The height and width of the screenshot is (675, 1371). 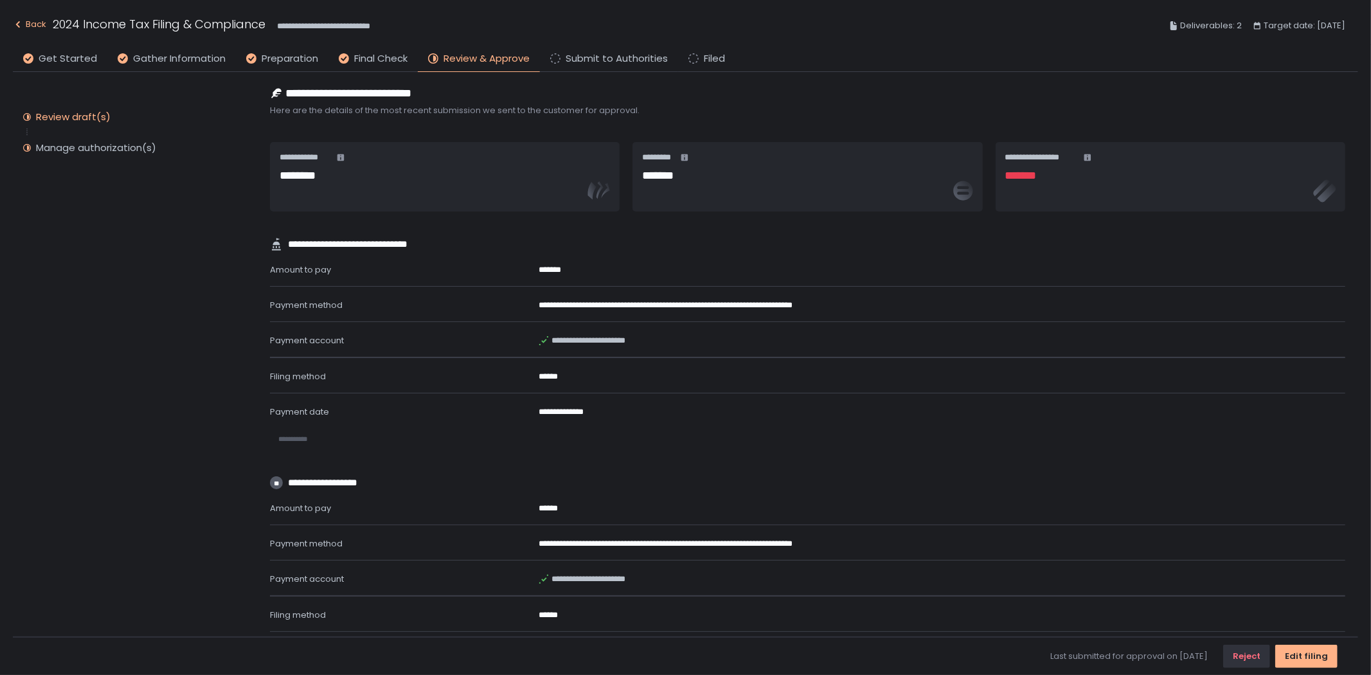 What do you see at coordinates (487, 59) in the screenshot?
I see `span: Review & Approve` at bounding box center [487, 59].